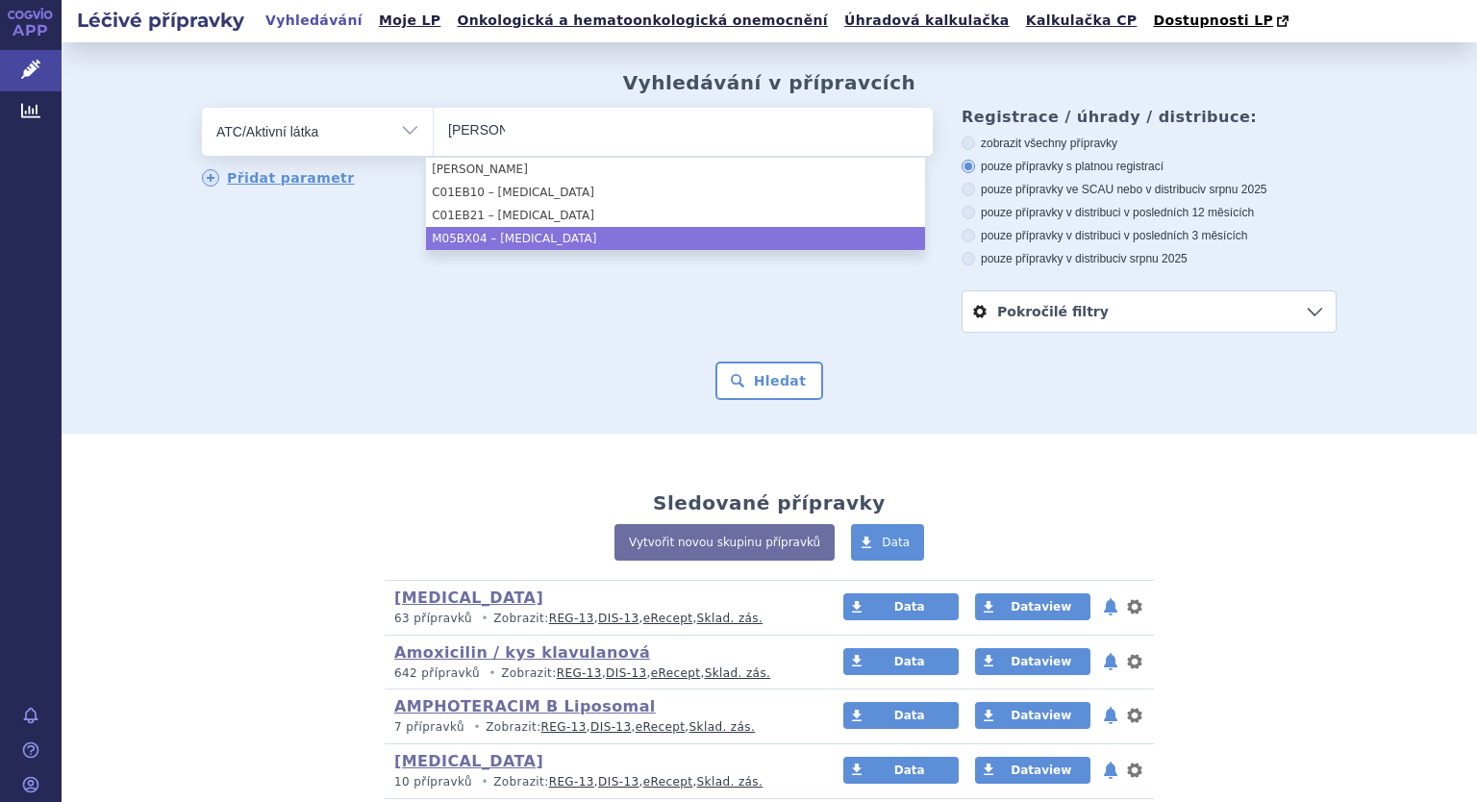 This screenshot has width=1477, height=802. What do you see at coordinates (433, 782) in the screenshot?
I see `span: 10 přípravků` at bounding box center [433, 782].